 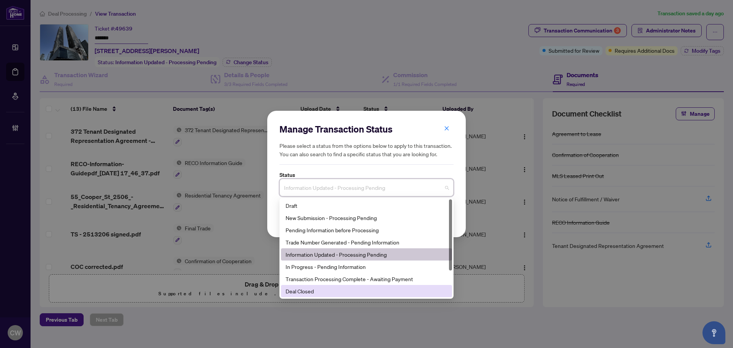 I want to click on label: Status, so click(x=366, y=175).